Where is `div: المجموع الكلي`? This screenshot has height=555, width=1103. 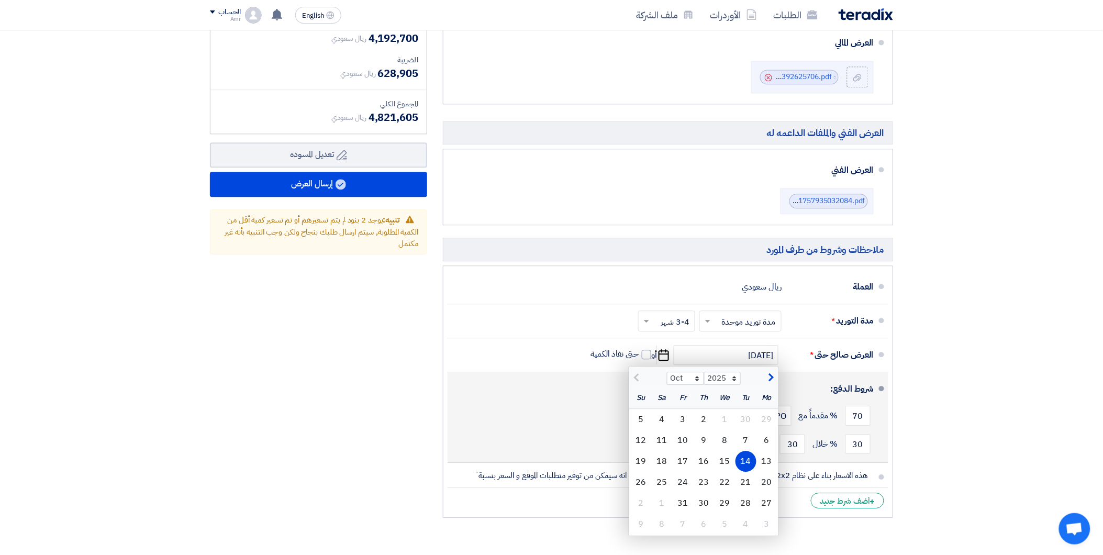
div: المجموع الكلي is located at coordinates (318, 104).